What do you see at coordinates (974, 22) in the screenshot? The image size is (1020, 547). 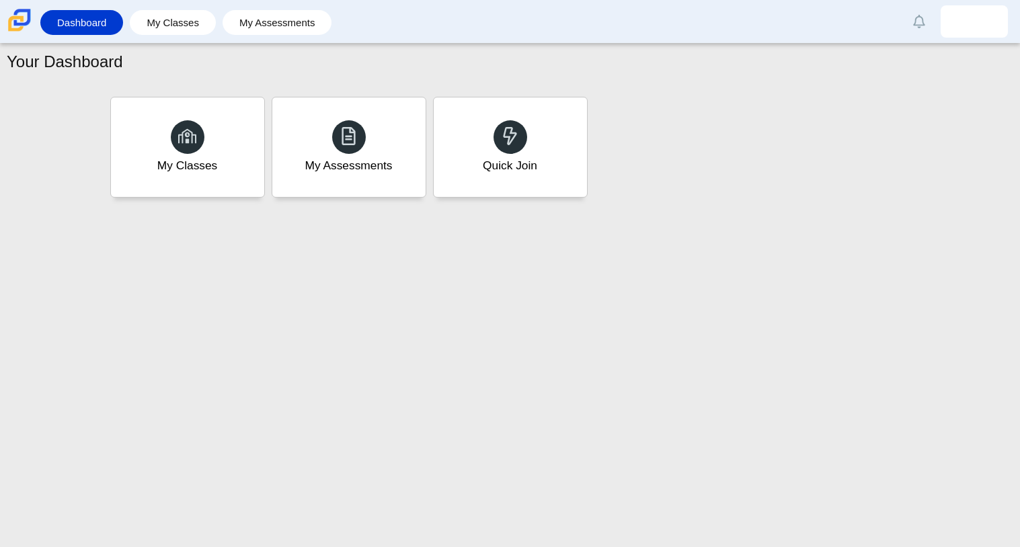 I see `a: rashea.tyce.z7EAwg` at bounding box center [974, 22].